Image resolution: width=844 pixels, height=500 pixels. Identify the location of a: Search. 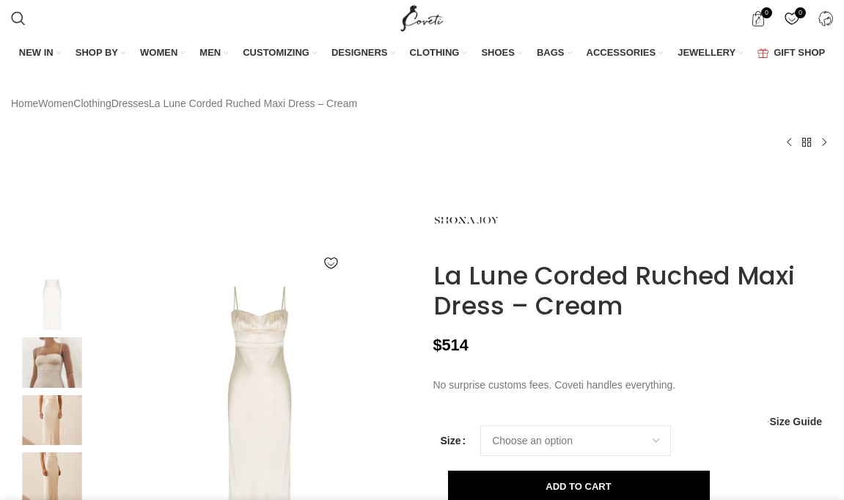
(18, 18).